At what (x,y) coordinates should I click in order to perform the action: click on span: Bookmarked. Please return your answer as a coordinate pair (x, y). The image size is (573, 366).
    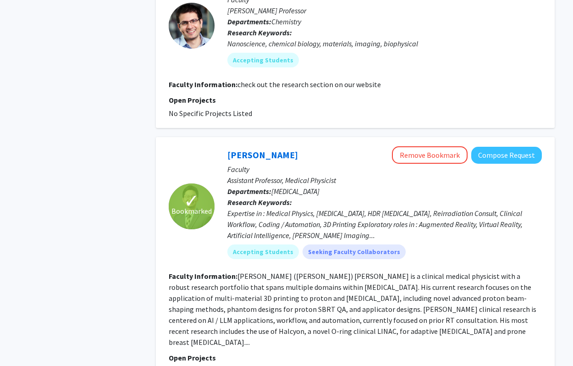
    Looking at the image, I should click on (192, 211).